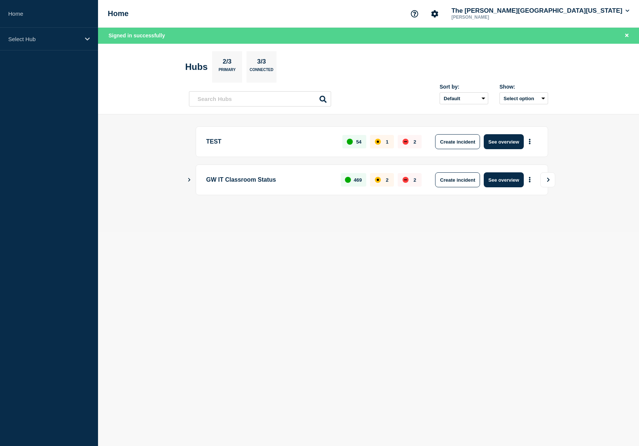  Describe the element at coordinates (118, 13) in the screenshot. I see `h1: Home` at that location.